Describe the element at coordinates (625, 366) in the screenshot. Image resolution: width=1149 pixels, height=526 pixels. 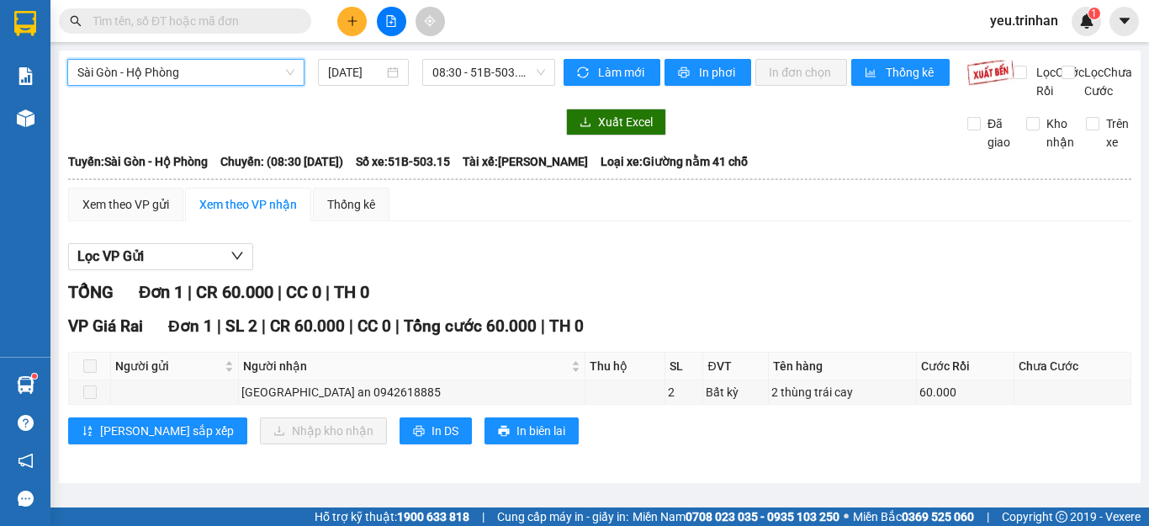
I see `th: Thu hộ` at that location.